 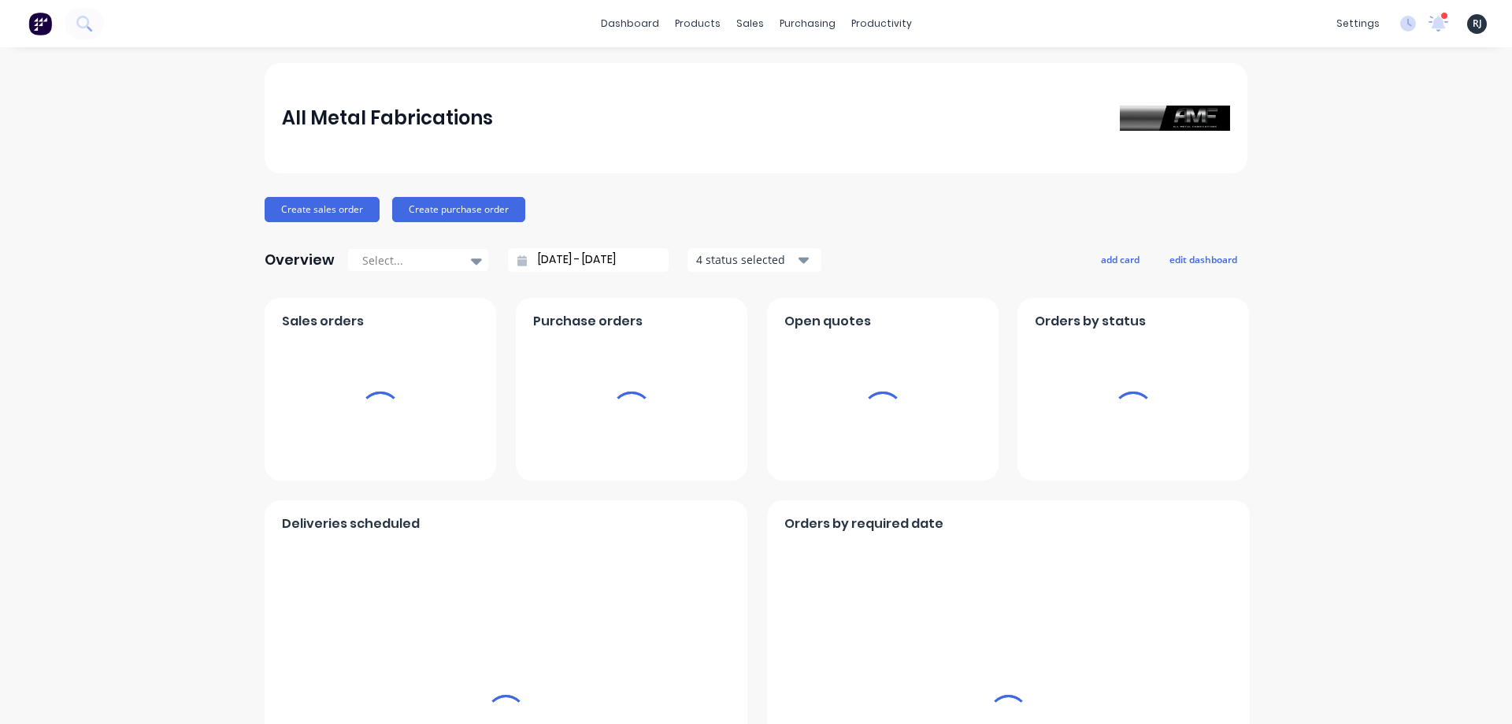 I want to click on button: Create purchase order, so click(x=458, y=209).